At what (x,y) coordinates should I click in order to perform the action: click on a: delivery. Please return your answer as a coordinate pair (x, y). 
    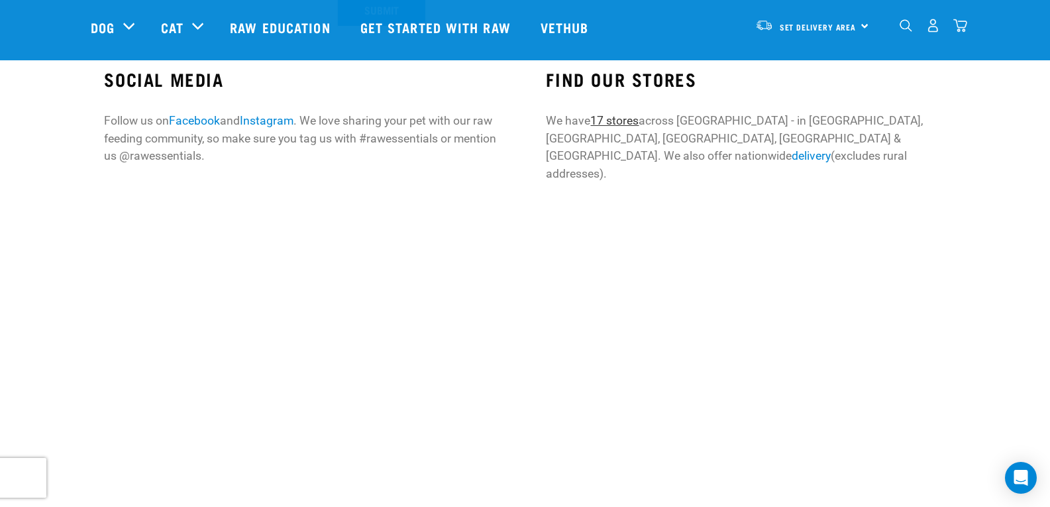
    Looking at the image, I should click on (811, 156).